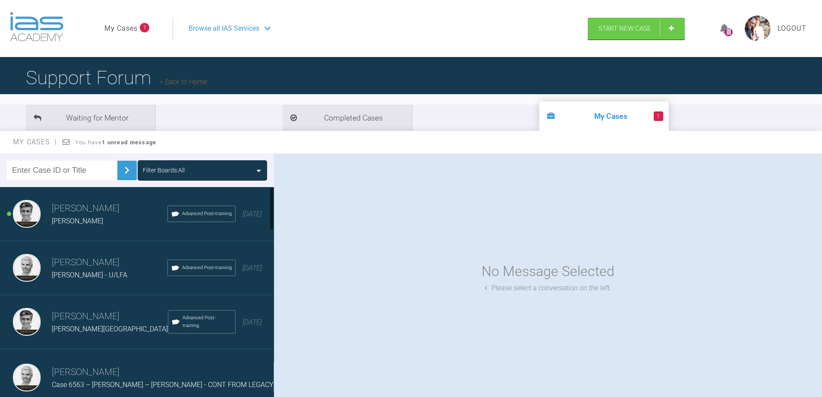 The width and height of the screenshot is (822, 397). I want to click on strong: 1 unread message, so click(129, 142).